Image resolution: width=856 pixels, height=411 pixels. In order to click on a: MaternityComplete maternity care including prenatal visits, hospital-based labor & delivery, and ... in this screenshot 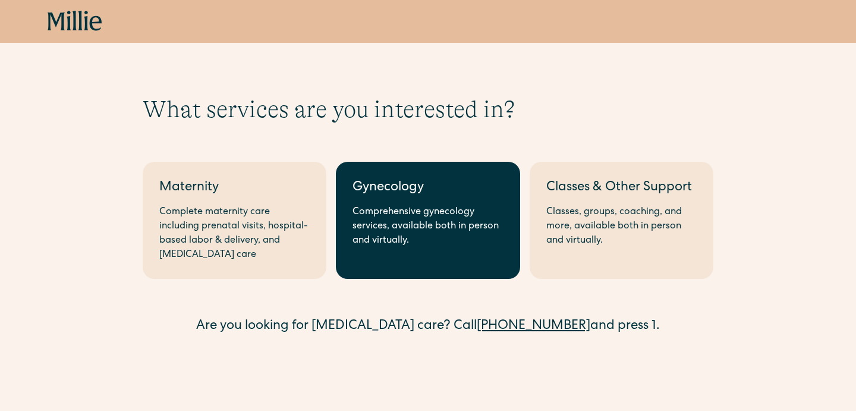, I will do `click(234, 220)`.